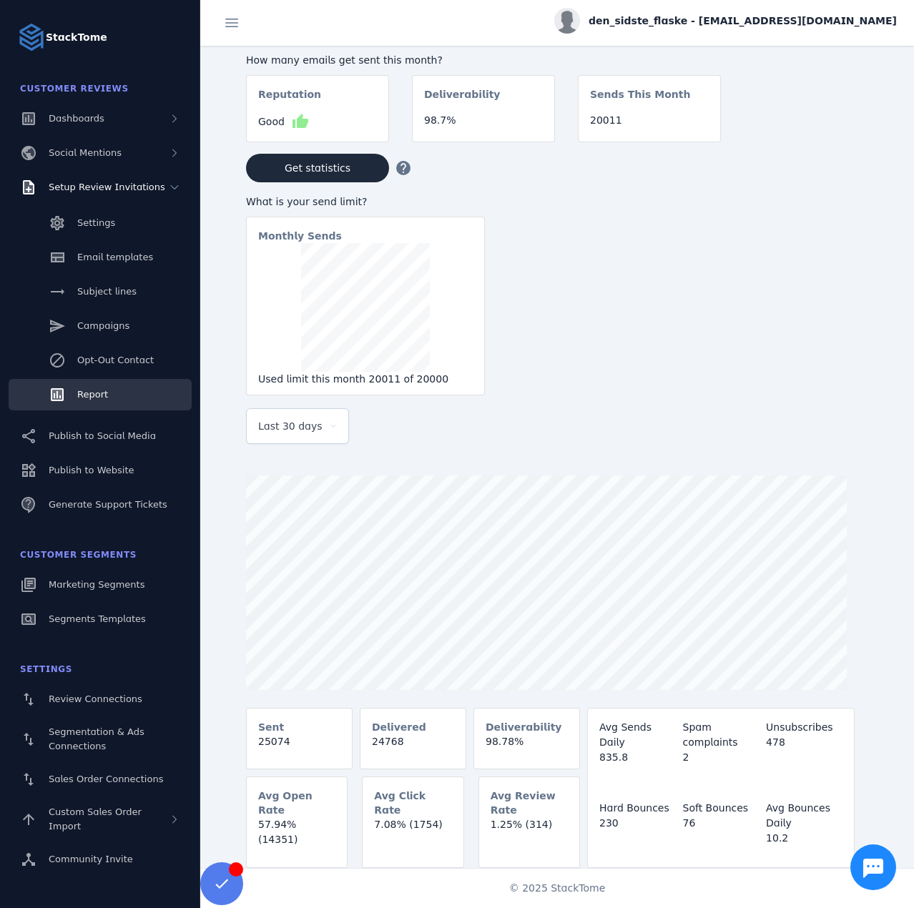  Describe the element at coordinates (74, 89) in the screenshot. I see `span: Customer Reviews` at that location.